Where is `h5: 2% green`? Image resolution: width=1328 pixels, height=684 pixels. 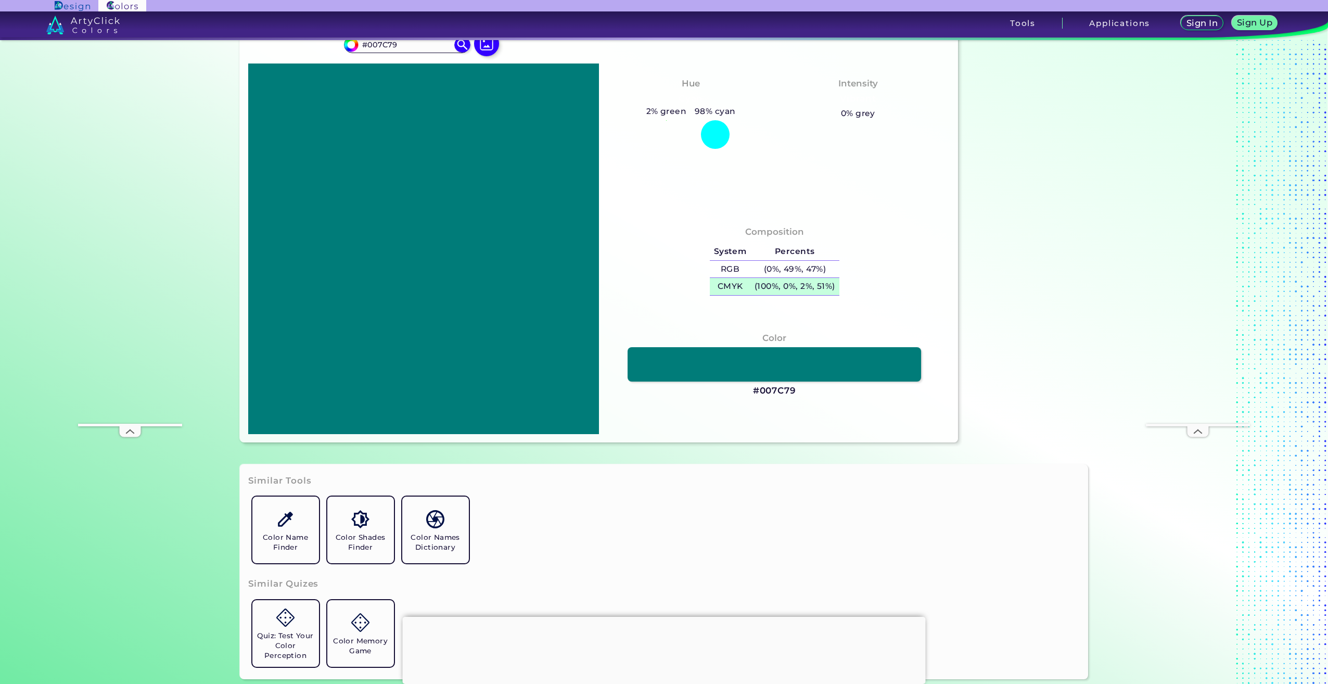
h5: 2% green is located at coordinates (666, 111).